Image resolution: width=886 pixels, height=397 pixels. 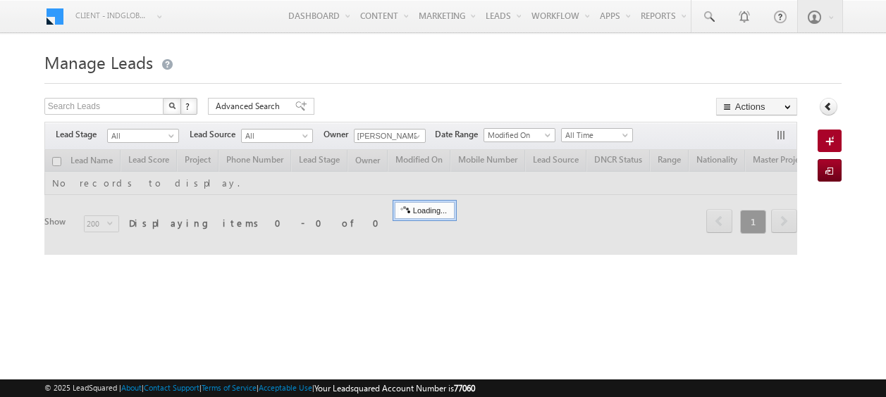 What do you see at coordinates (390, 136) in the screenshot?
I see `input: Type to Search` at bounding box center [390, 136].